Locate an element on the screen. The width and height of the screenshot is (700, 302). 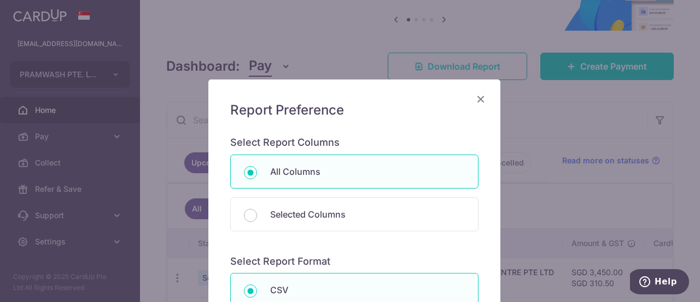
button: Close is located at coordinates (481, 99).